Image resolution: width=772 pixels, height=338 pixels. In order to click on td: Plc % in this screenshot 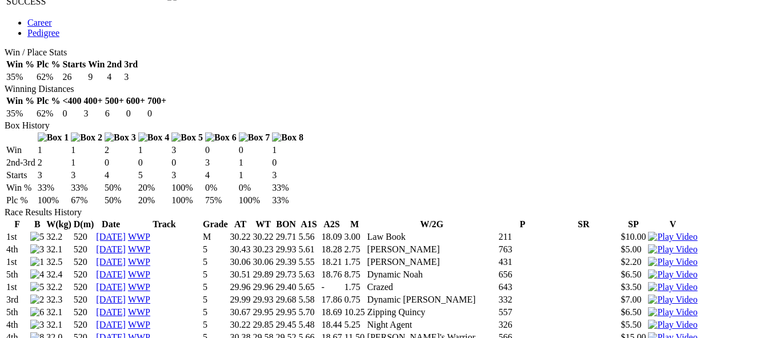, I will do `click(21, 201)`.